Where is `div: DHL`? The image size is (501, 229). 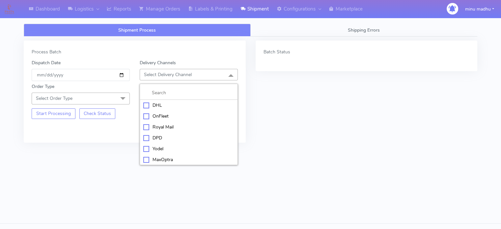 div: DHL is located at coordinates (189, 105).